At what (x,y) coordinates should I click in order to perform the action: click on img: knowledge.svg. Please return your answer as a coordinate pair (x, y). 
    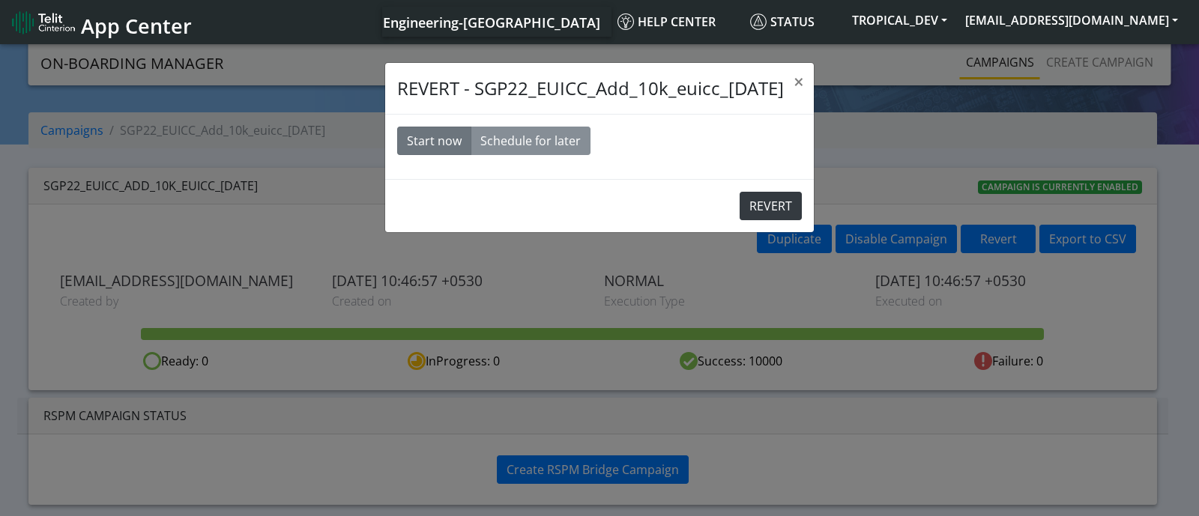
    Looking at the image, I should click on (626, 22).